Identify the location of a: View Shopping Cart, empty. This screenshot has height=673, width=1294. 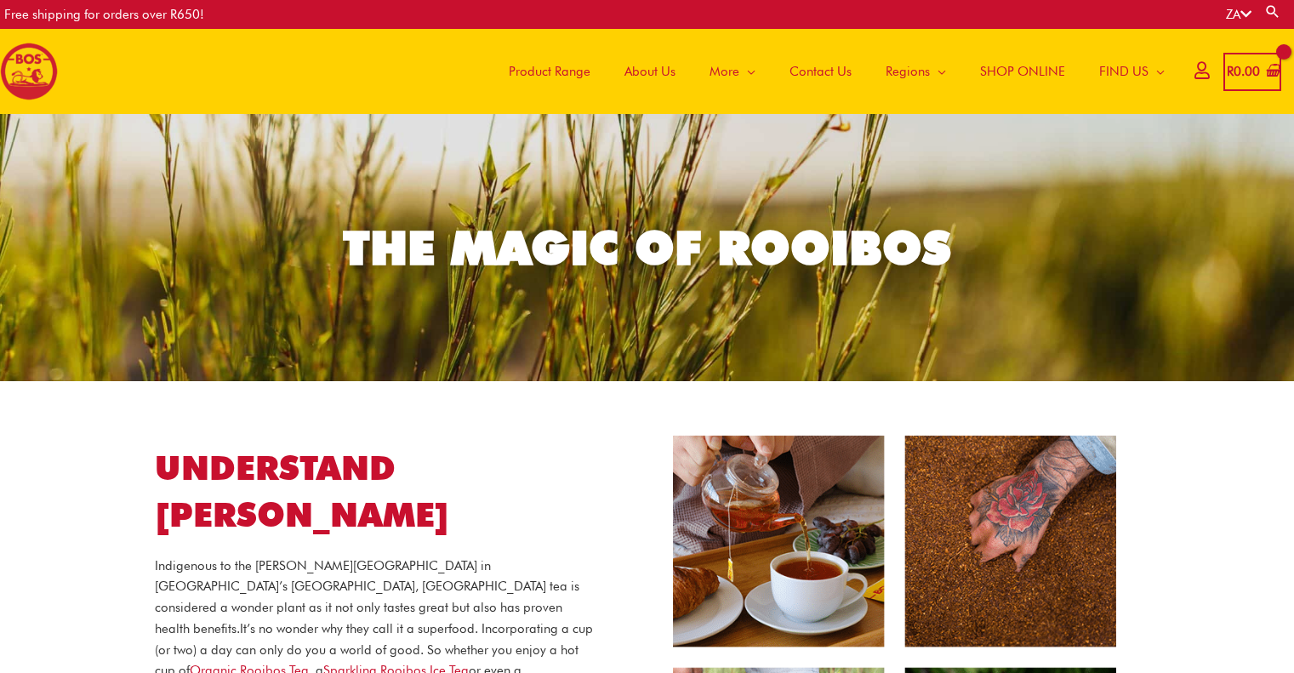
(1252, 71).